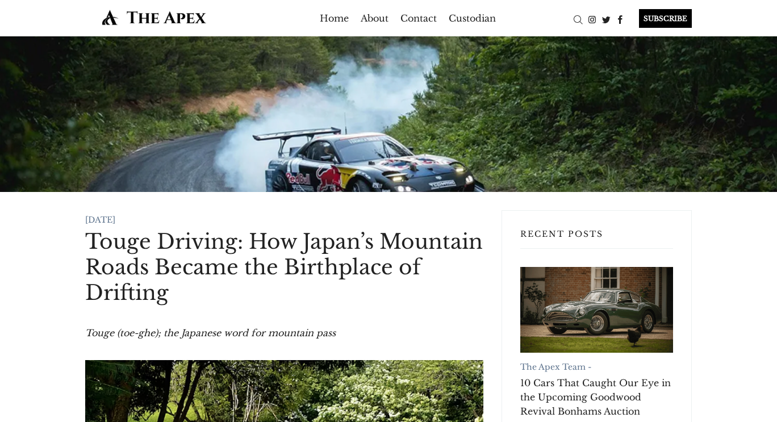  Describe the element at coordinates (596, 239) in the screenshot. I see `h3: Recent Posts` at that location.